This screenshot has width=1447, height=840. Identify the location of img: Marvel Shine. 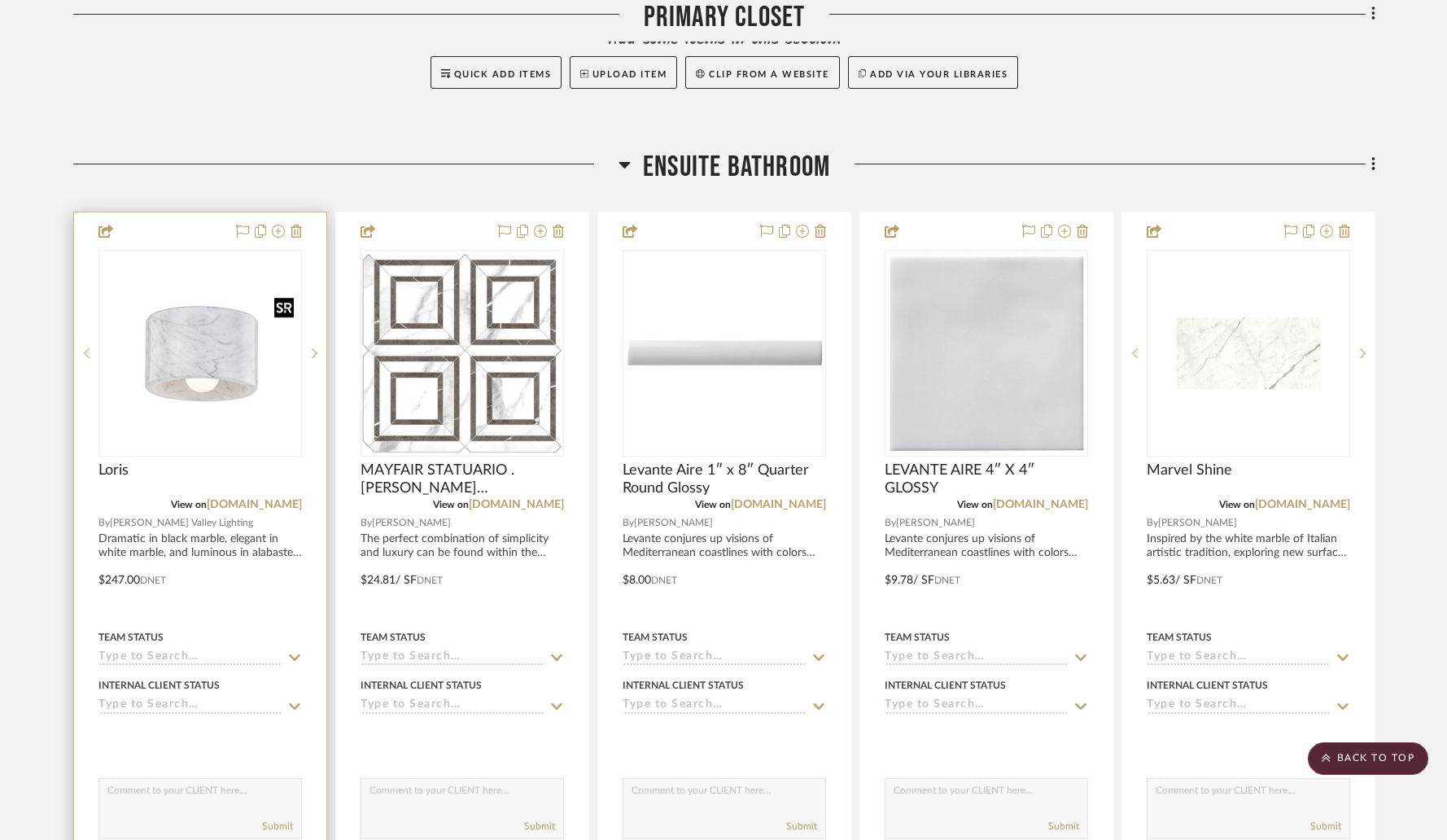
(1249, 353).